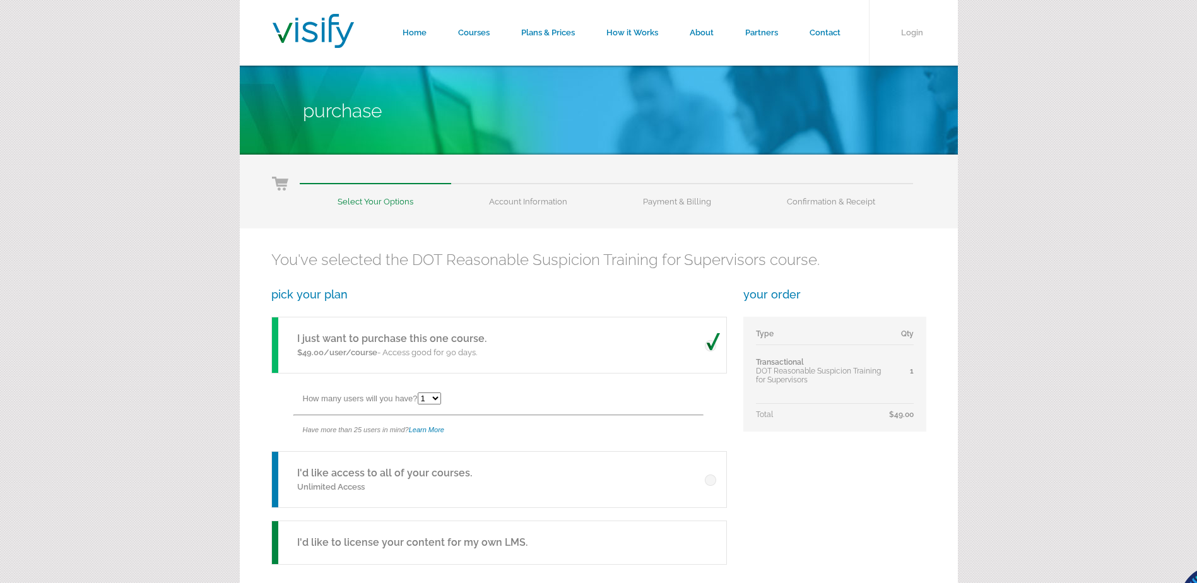 The width and height of the screenshot is (1197, 583). What do you see at coordinates (514, 400) in the screenshot?
I see `div: How many users will you have?` at bounding box center [514, 400].